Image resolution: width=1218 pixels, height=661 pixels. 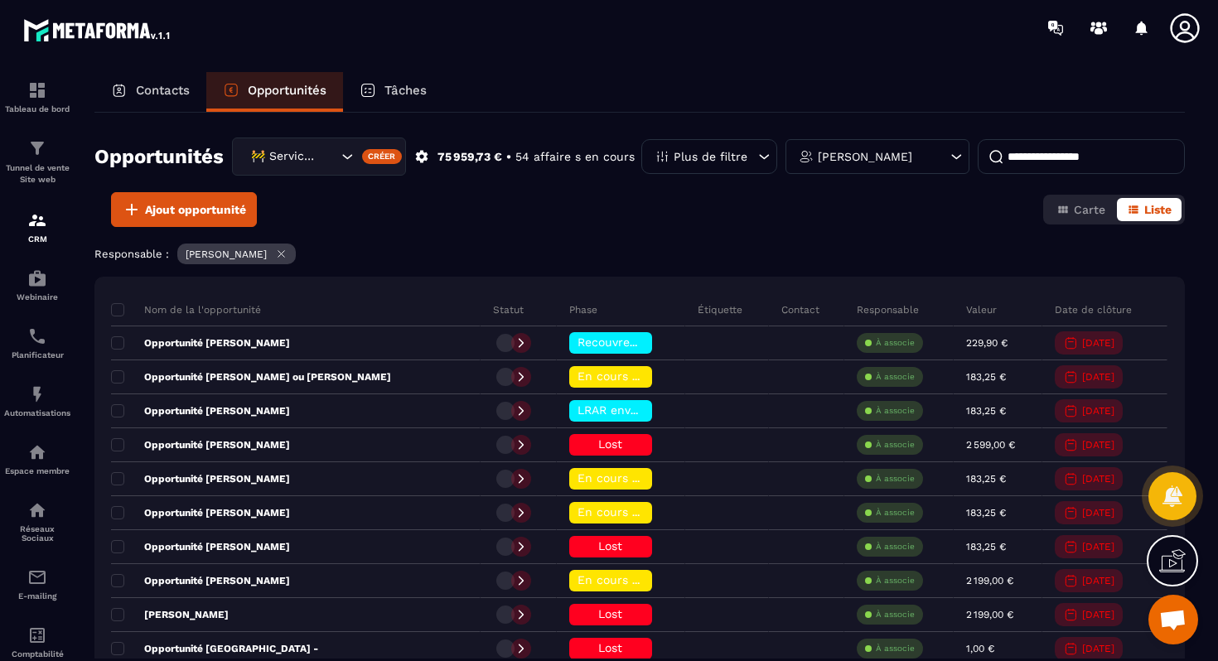 I want to click on p: 2 599,00 €, so click(x=990, y=445).